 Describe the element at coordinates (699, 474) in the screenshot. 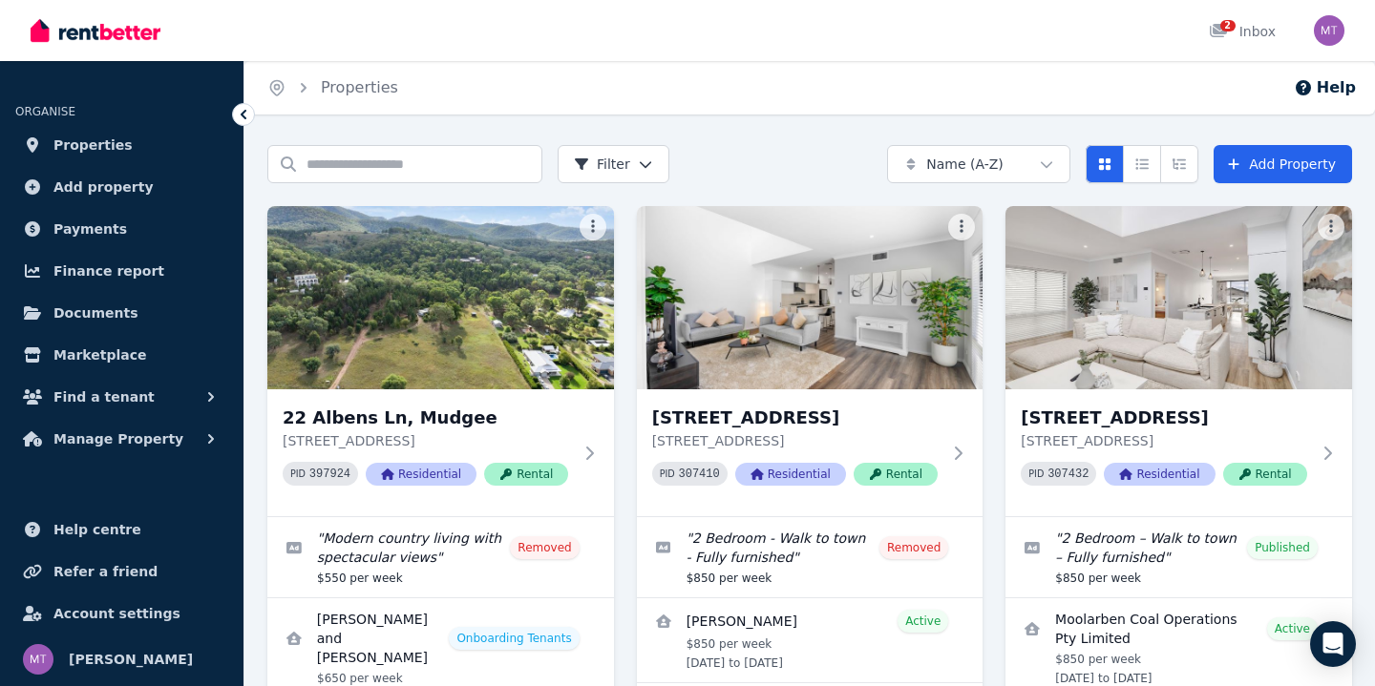

I see `code: 307410` at that location.